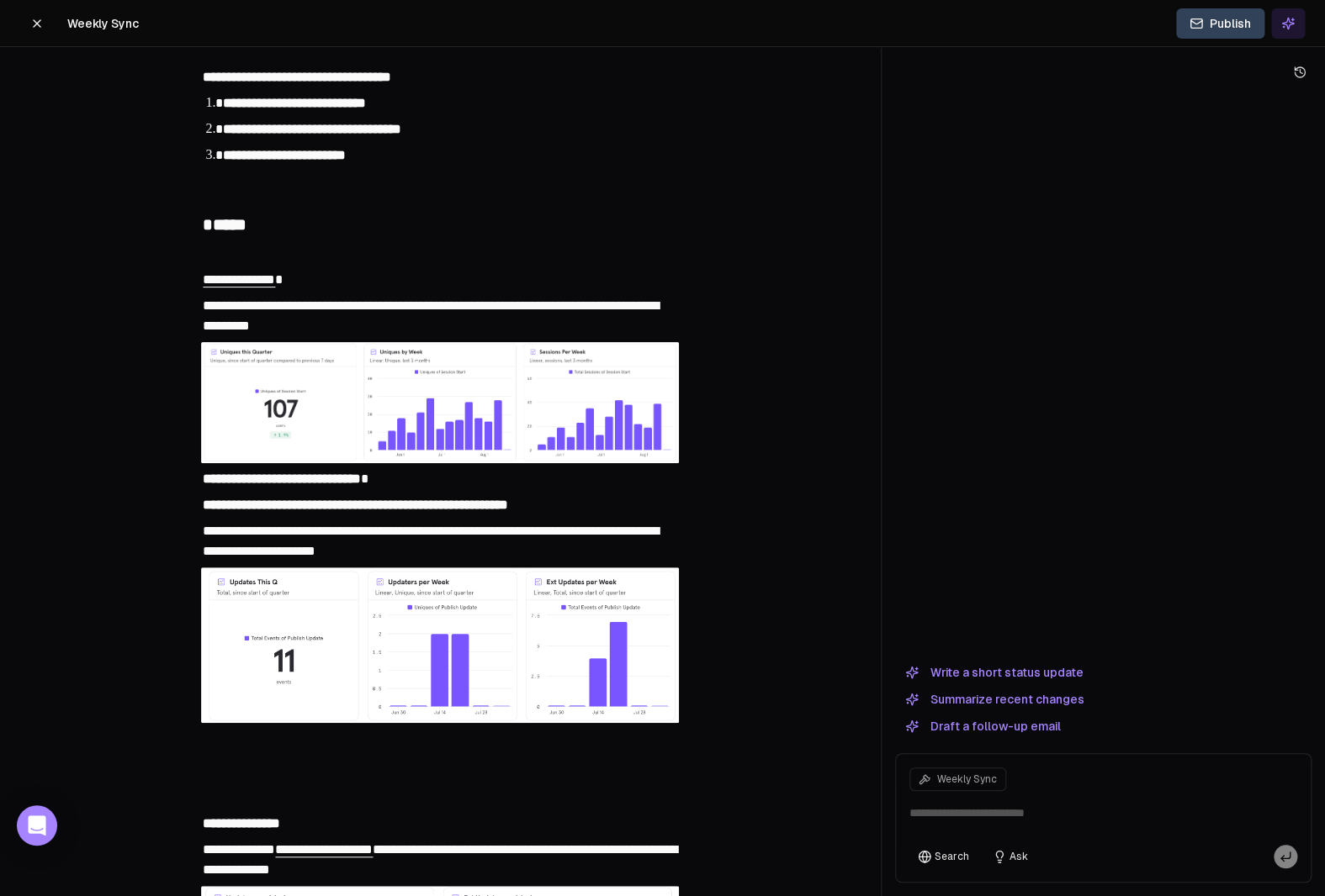  I want to click on button: Search, so click(943, 857).